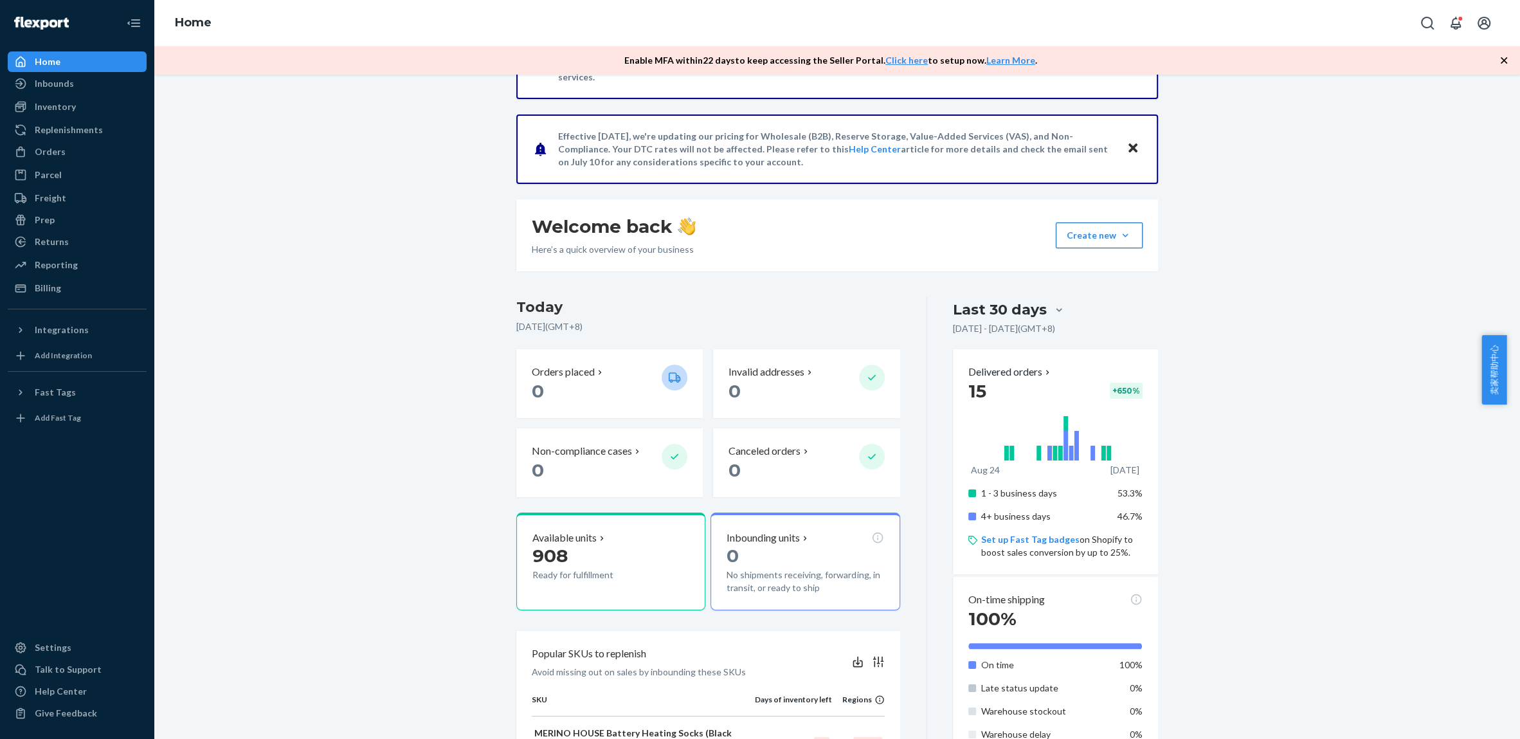 Image resolution: width=1520 pixels, height=739 pixels. What do you see at coordinates (1099, 235) in the screenshot?
I see `button: Create new` at bounding box center [1099, 235].